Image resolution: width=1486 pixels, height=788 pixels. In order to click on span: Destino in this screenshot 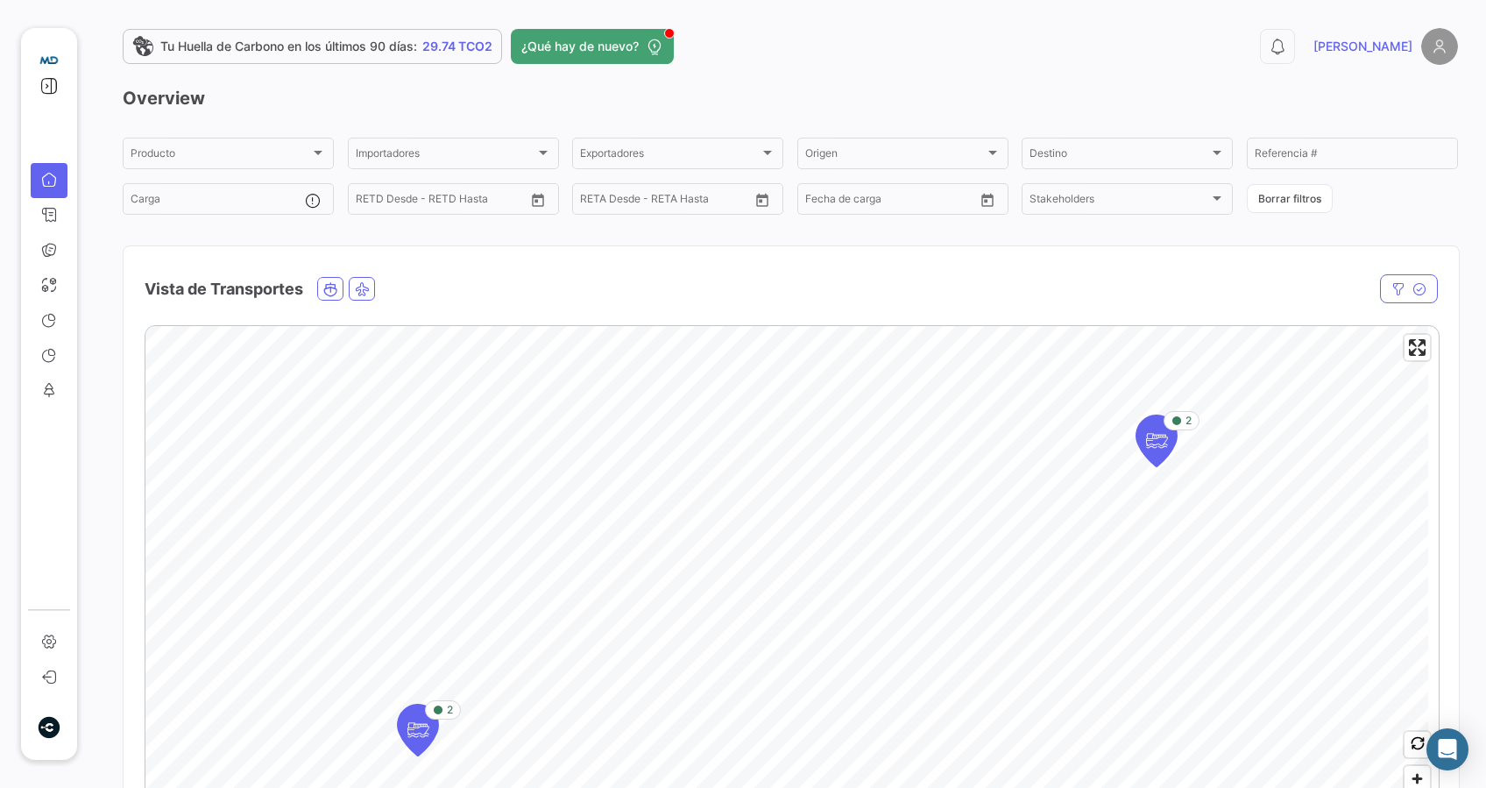, I will do `click(1119, 156)`.